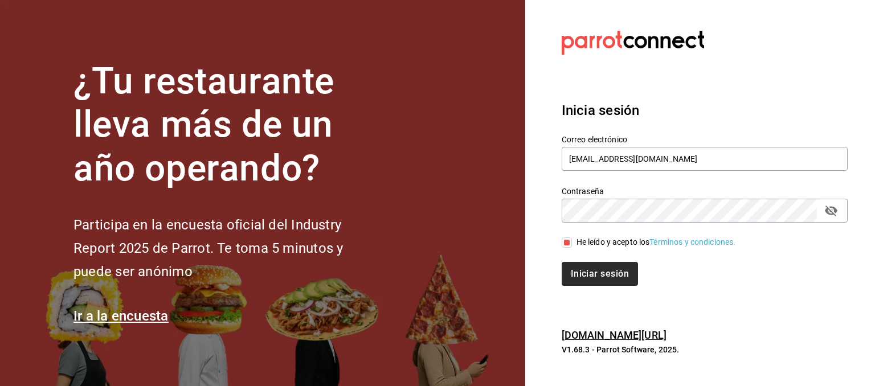  I want to click on h3: Inicia sesión, so click(705, 110).